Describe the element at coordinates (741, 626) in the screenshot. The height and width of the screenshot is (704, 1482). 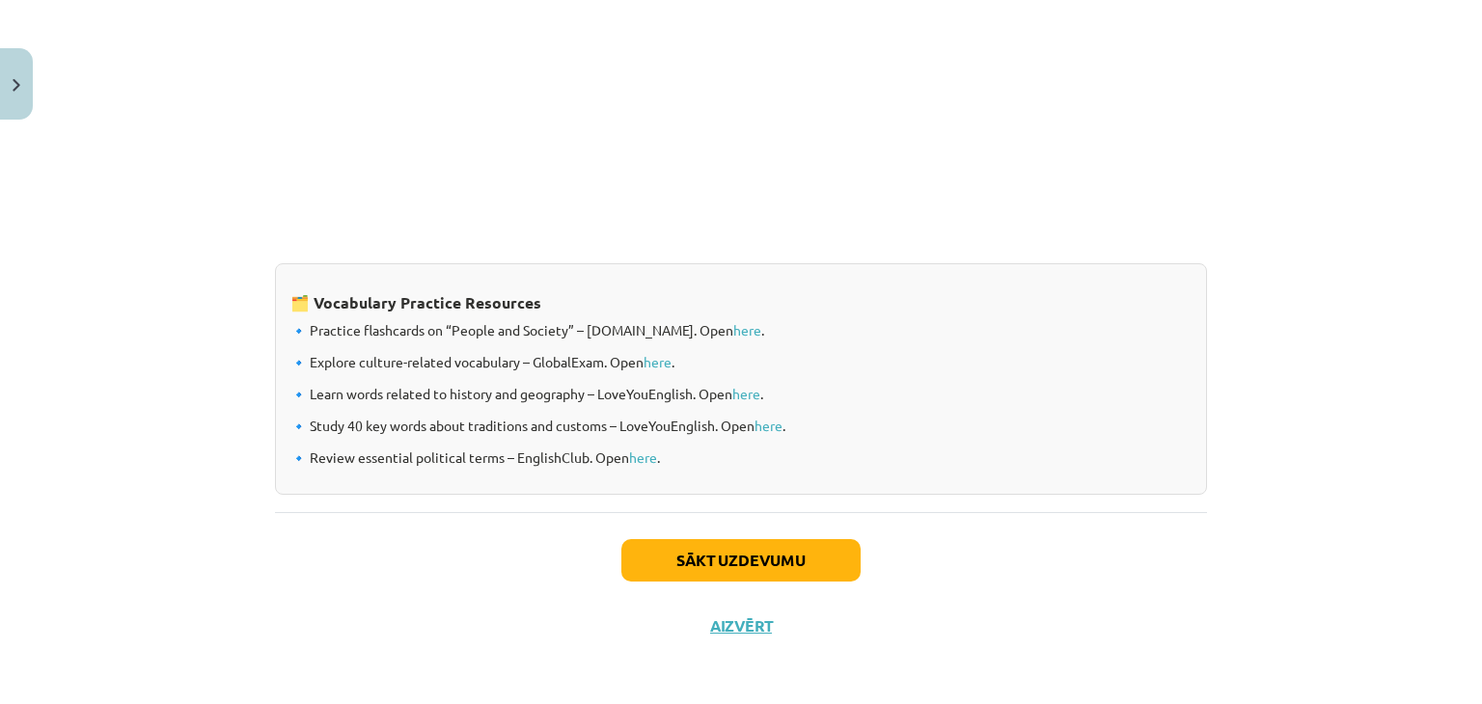
I see `button: Aizvērt` at that location.